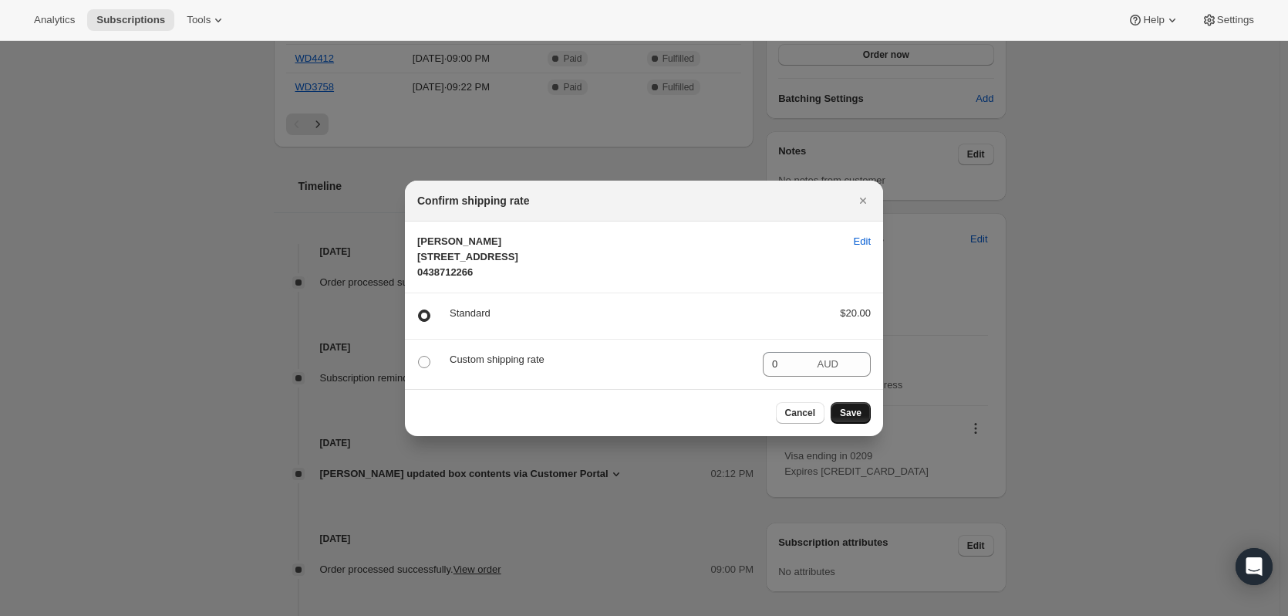 The width and height of the screenshot is (1288, 616). What do you see at coordinates (600, 360) in the screenshot?
I see `p: Custom shipping rate` at bounding box center [600, 360].